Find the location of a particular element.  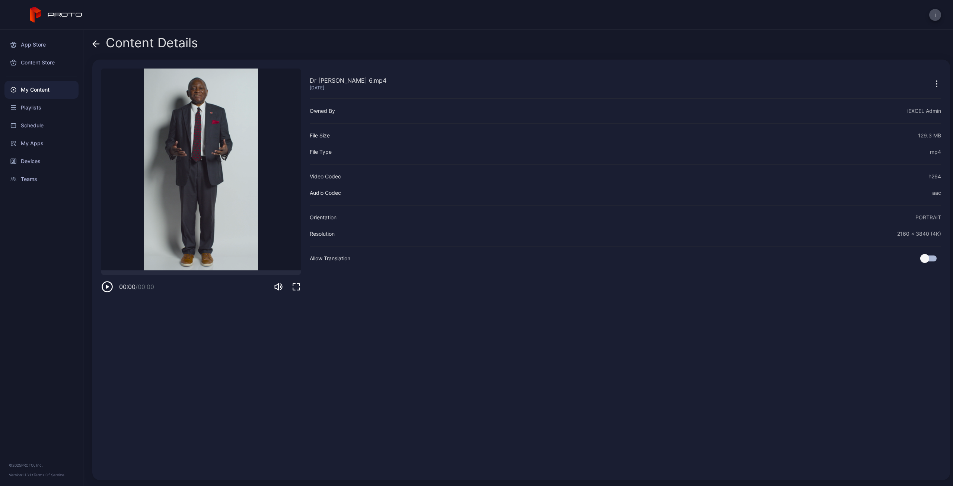

a: My Content is located at coordinates (41, 90).